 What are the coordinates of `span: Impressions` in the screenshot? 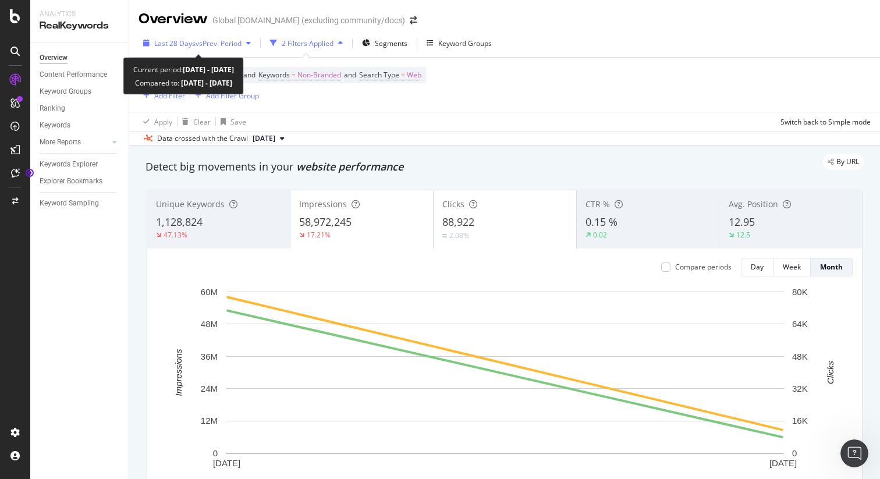 It's located at (323, 204).